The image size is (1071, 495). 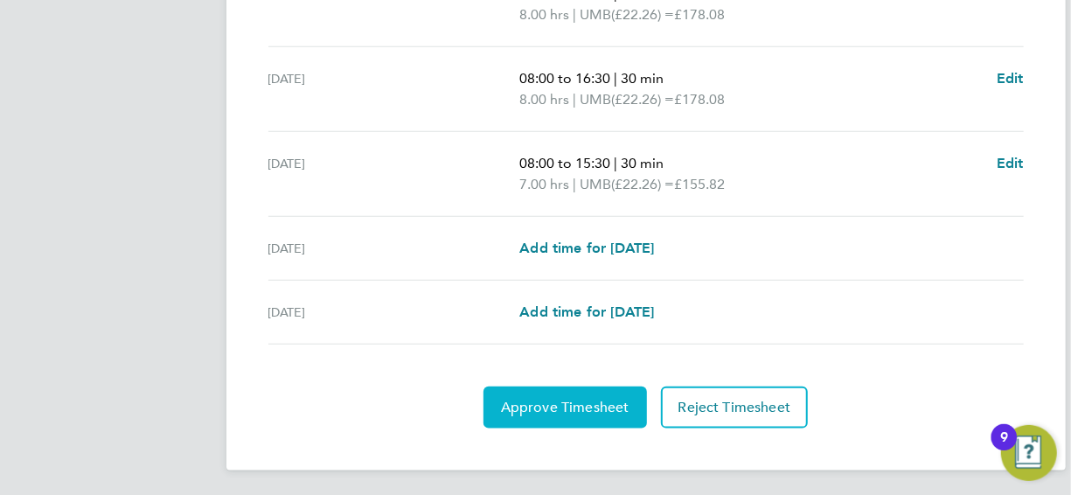 What do you see at coordinates (1029, 453) in the screenshot?
I see `button: Open Resource Center, 9 new notifications` at bounding box center [1029, 453].